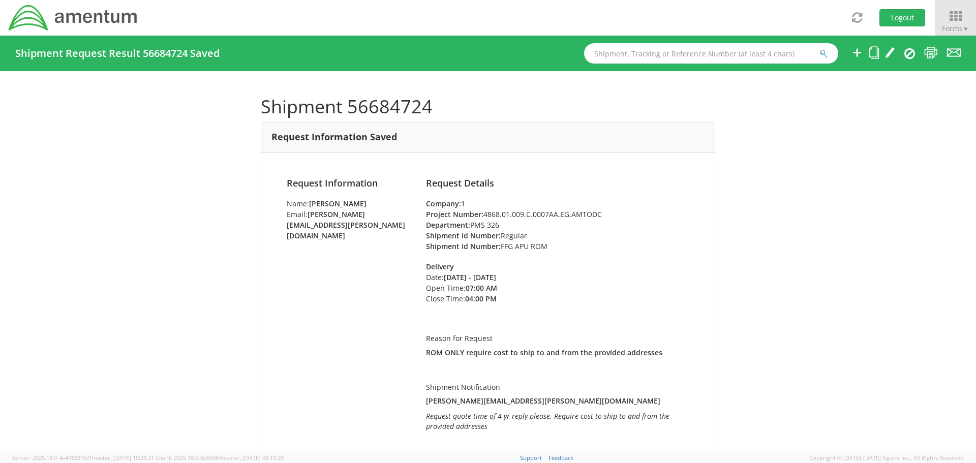 The width and height of the screenshot is (976, 463). What do you see at coordinates (477, 277) in the screenshot?
I see `li: Date:` at bounding box center [477, 277].